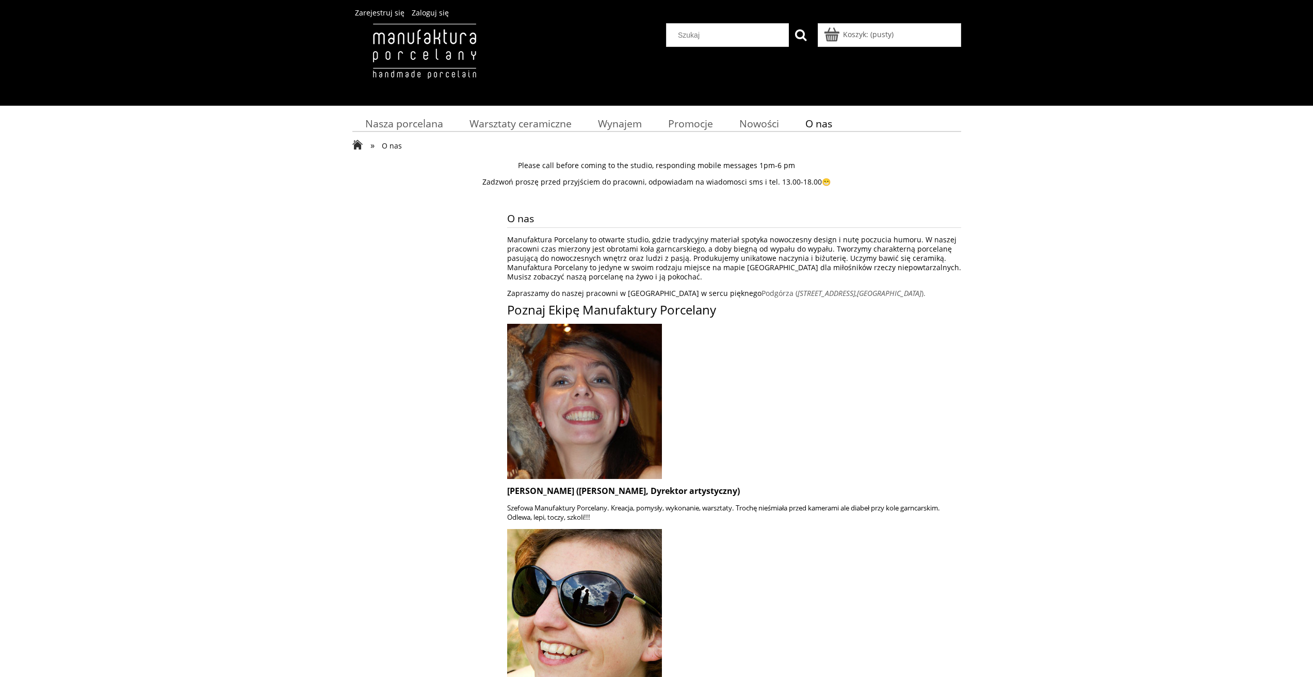 The image size is (1313, 677). Describe the element at coordinates (759, 123) in the screenshot. I see `a: Nowości` at that location.